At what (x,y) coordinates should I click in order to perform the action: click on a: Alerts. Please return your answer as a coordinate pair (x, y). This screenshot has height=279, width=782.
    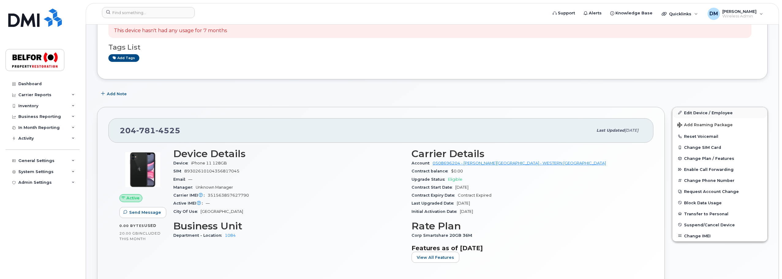
    Looking at the image, I should click on (592, 13).